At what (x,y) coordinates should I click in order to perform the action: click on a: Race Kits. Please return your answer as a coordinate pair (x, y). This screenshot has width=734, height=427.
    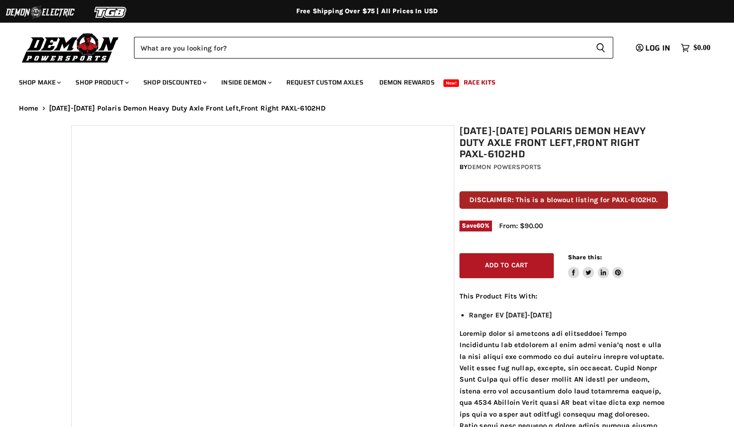
    Looking at the image, I should click on (479, 82).